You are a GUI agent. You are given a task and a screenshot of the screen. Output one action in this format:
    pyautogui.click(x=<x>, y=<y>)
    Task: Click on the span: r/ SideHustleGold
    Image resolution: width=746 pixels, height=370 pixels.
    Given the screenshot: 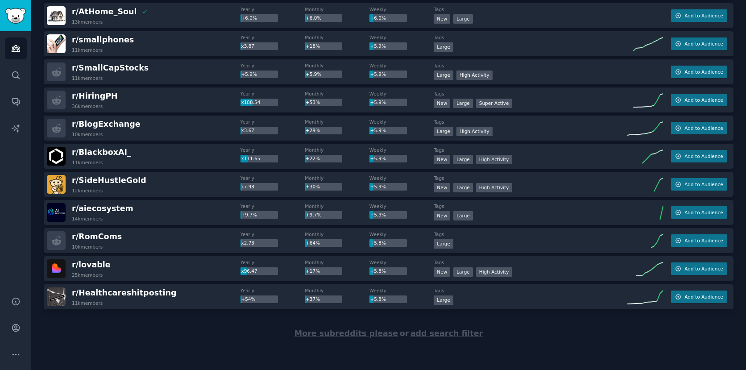 What is the action you would take?
    pyautogui.click(x=109, y=180)
    